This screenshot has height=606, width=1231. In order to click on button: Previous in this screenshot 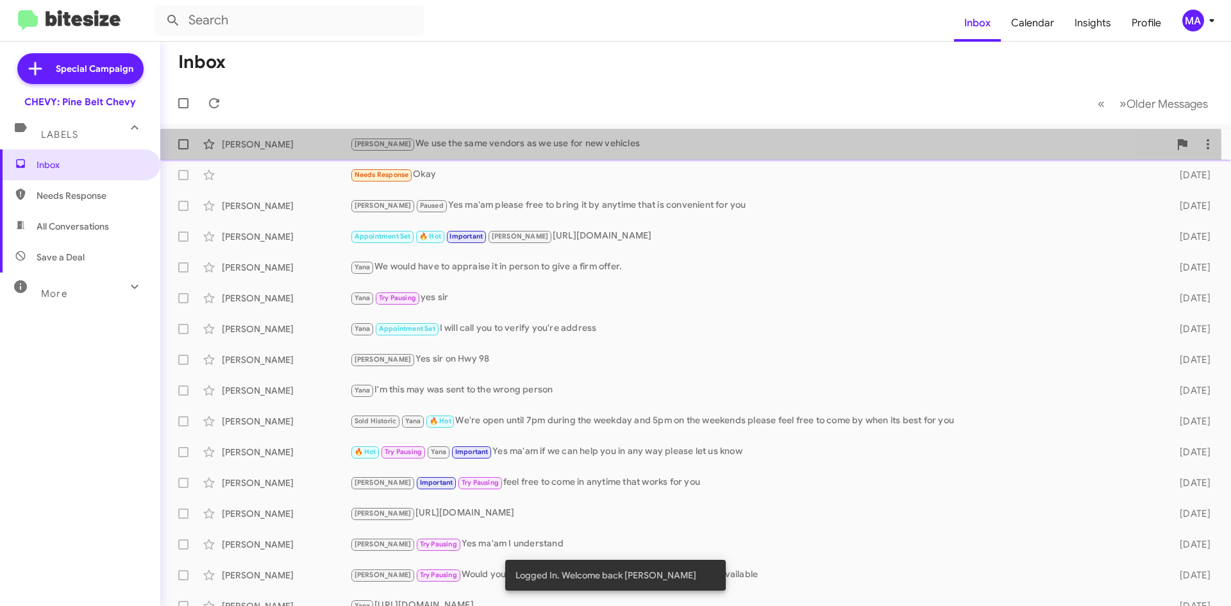, I will do `click(1101, 103)`.